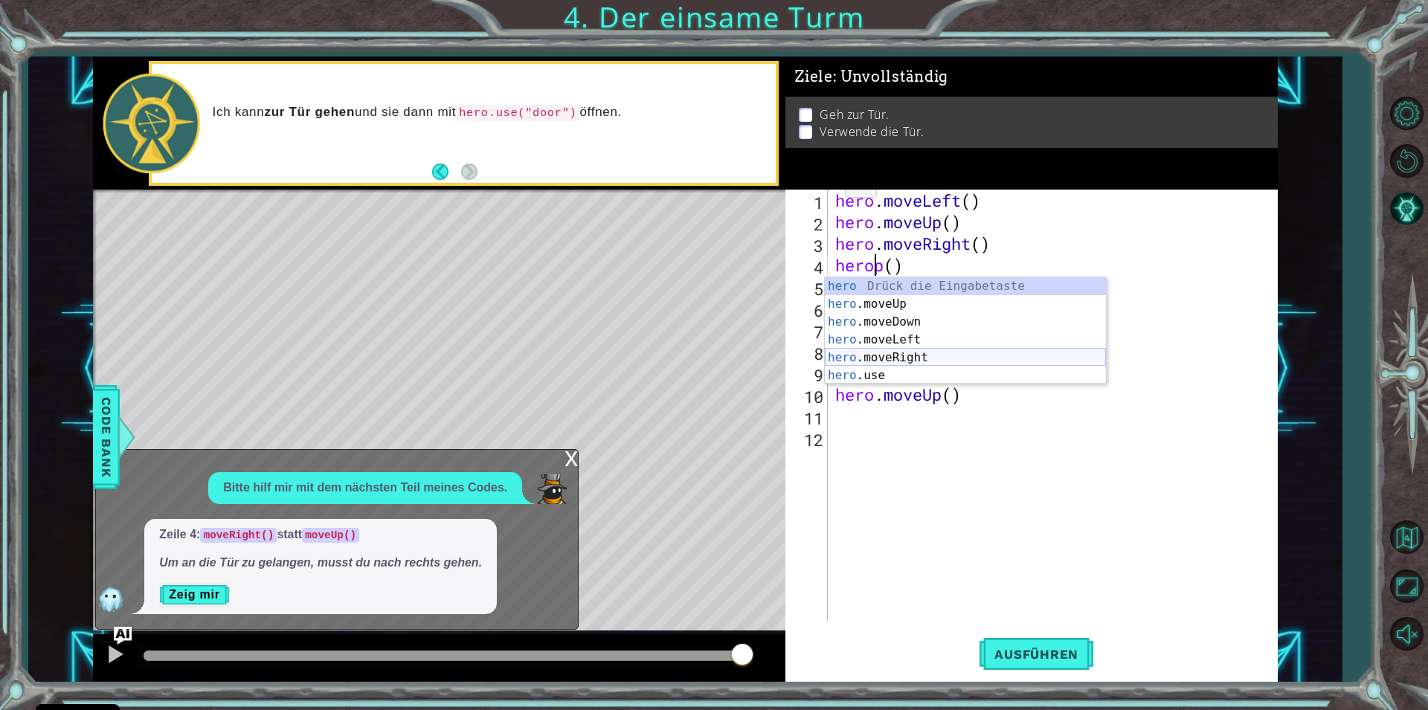 This screenshot has height=710, width=1428. I want to click on button: Zeig mir, so click(194, 595).